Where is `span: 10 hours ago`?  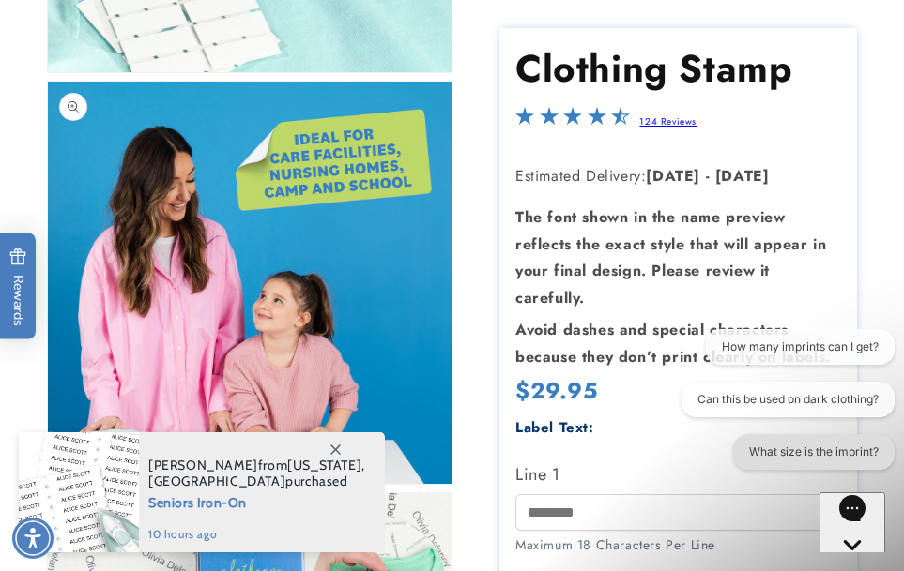 span: 10 hours ago is located at coordinates (256, 535).